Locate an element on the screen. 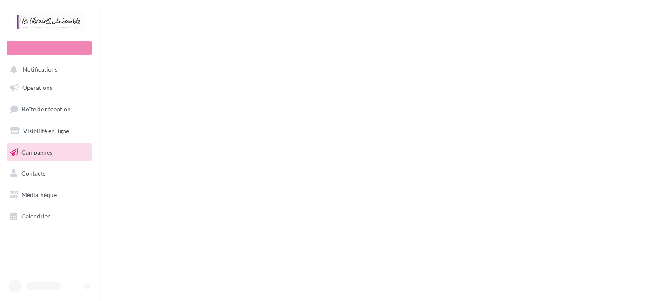 Image resolution: width=658 pixels, height=301 pixels. a: Médiathèque is located at coordinates (49, 195).